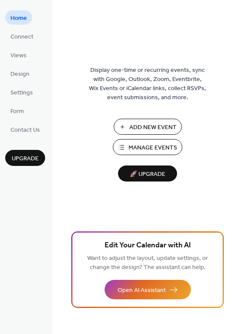  Describe the element at coordinates (17, 111) in the screenshot. I see `span: Form` at that location.